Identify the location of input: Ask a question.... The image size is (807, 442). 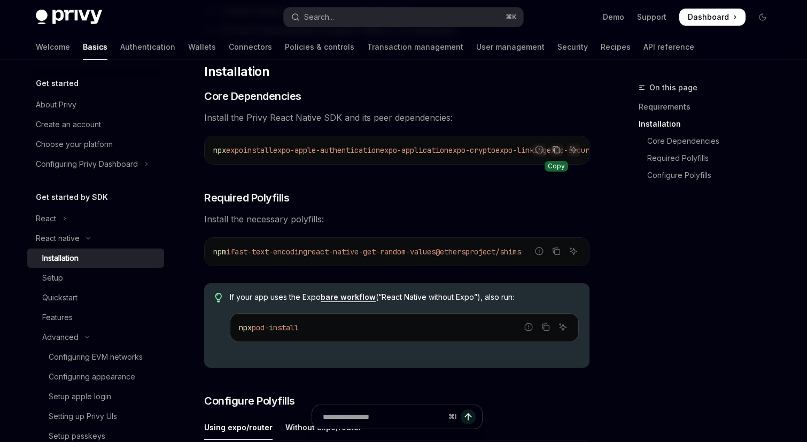
(383, 417).